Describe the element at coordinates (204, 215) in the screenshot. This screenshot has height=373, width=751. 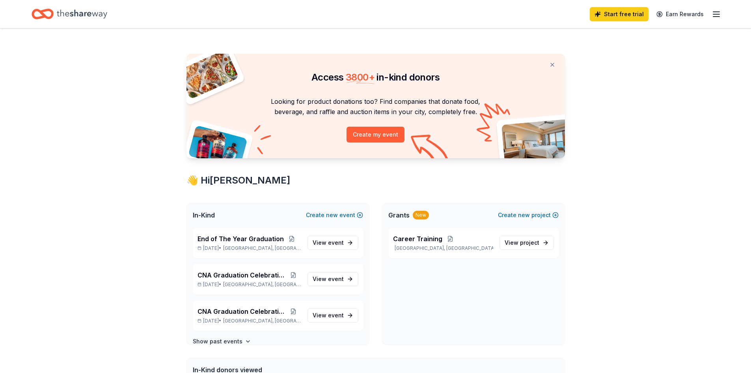
I see `span: In-Kind` at that location.